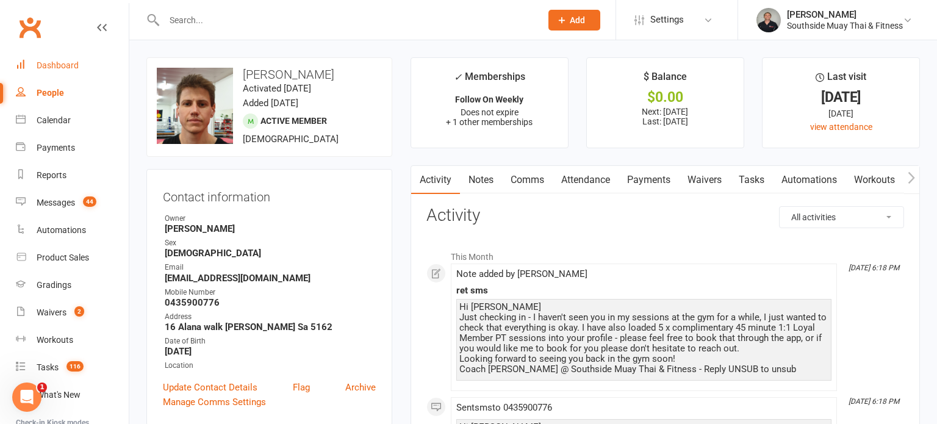 This screenshot has height=424, width=937. Describe the element at coordinates (270, 317) in the screenshot. I see `div: Address` at that location.